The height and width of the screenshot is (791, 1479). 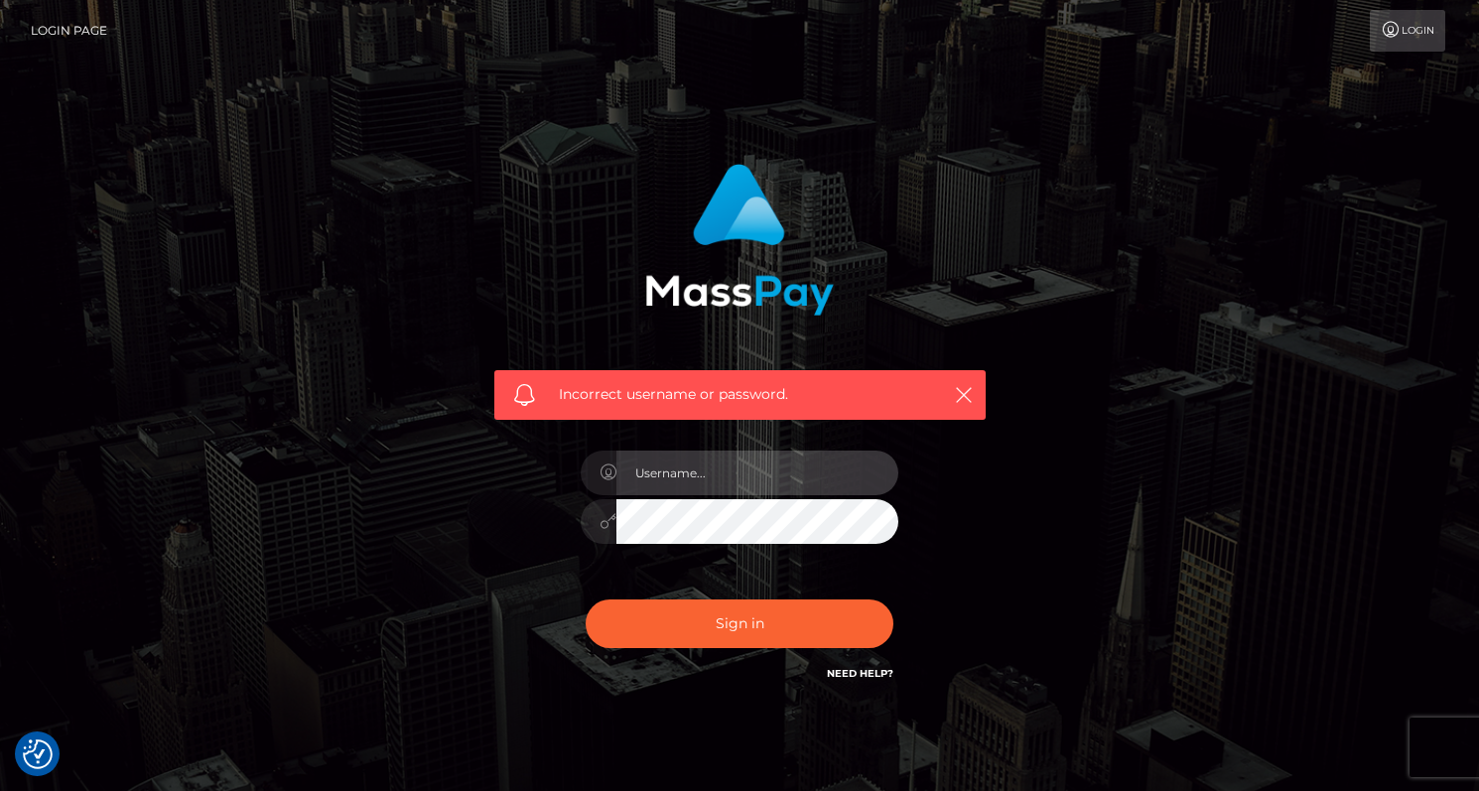 What do you see at coordinates (38, 755) in the screenshot?
I see `button: Consent Preferences` at bounding box center [38, 755].